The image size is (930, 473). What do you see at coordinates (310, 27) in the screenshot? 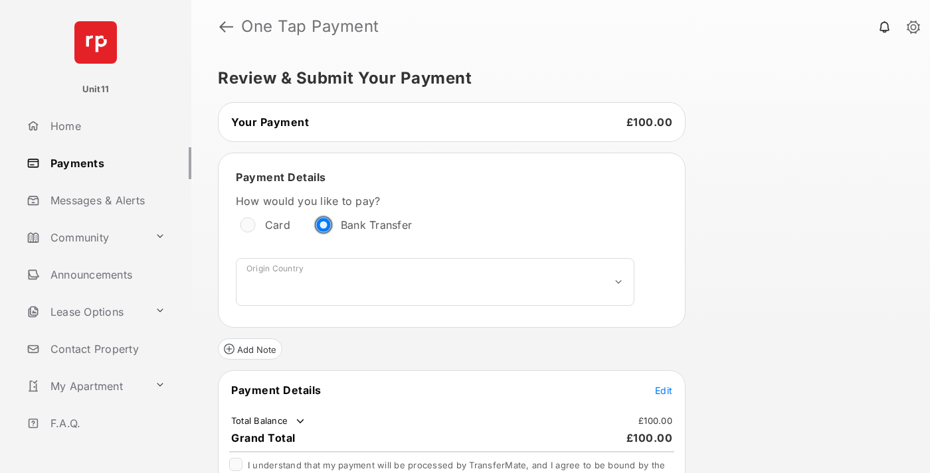
I see `strong: One Tap Payment` at bounding box center [310, 27].